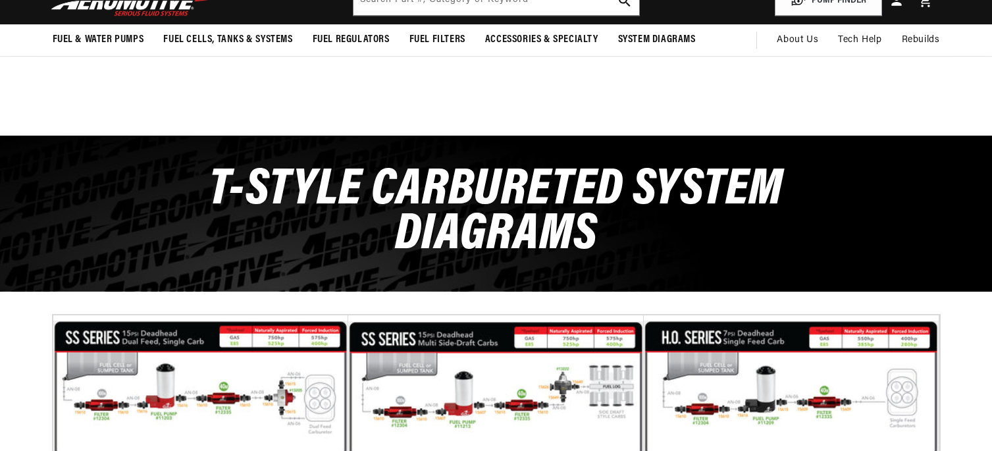 The width and height of the screenshot is (992, 451). I want to click on span: System Diagrams, so click(657, 40).